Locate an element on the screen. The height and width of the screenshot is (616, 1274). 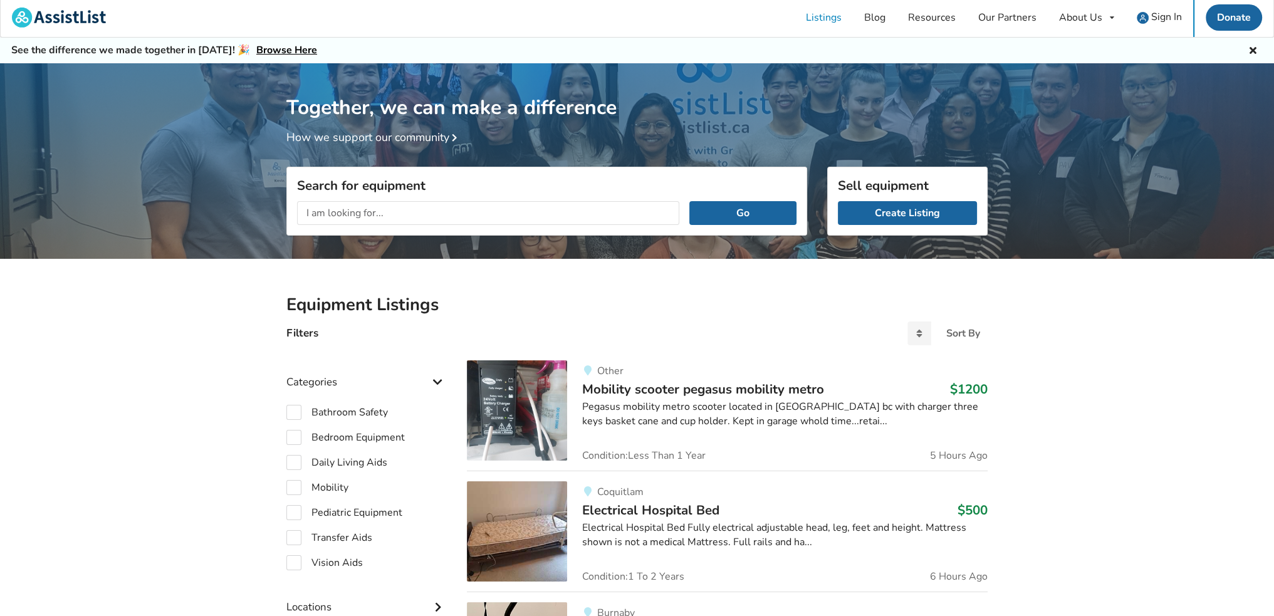
div: Electrical Hospital Bed Fully electrical adjustable head, leg, feet and height. Mattress shown is... is located at coordinates (785, 535).